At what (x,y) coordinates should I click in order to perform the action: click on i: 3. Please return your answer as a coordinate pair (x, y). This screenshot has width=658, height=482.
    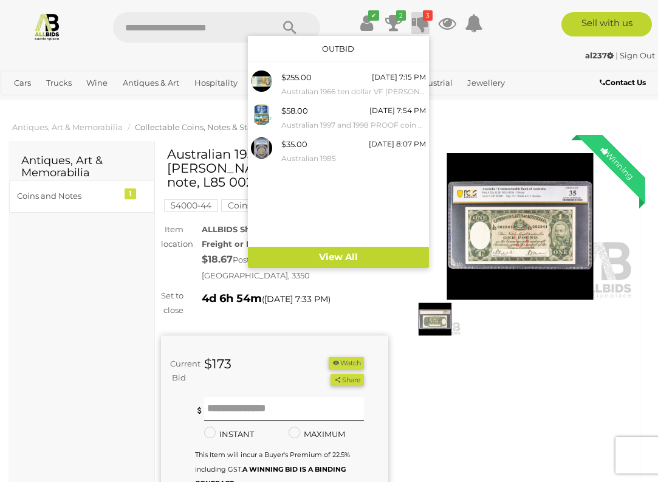
    Looking at the image, I should click on (428, 15).